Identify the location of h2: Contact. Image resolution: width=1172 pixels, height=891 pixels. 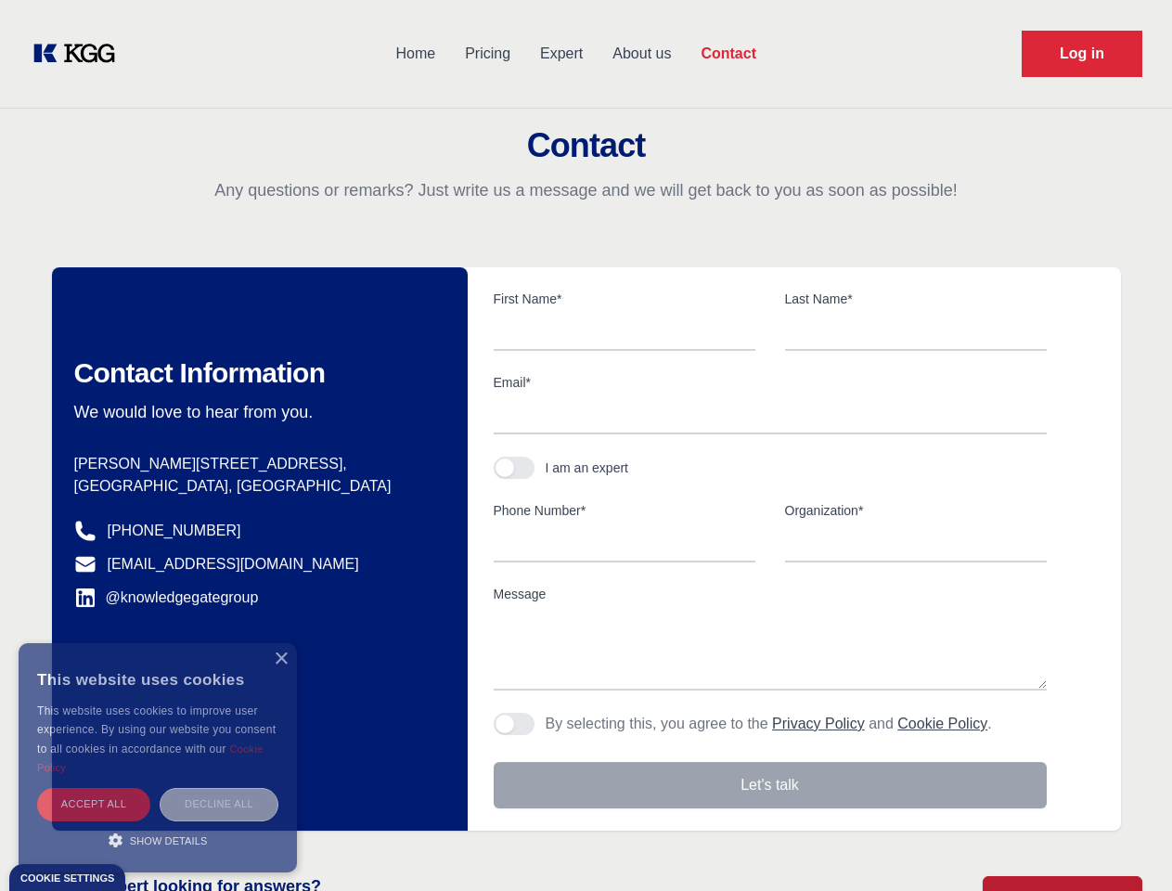
(586, 146).